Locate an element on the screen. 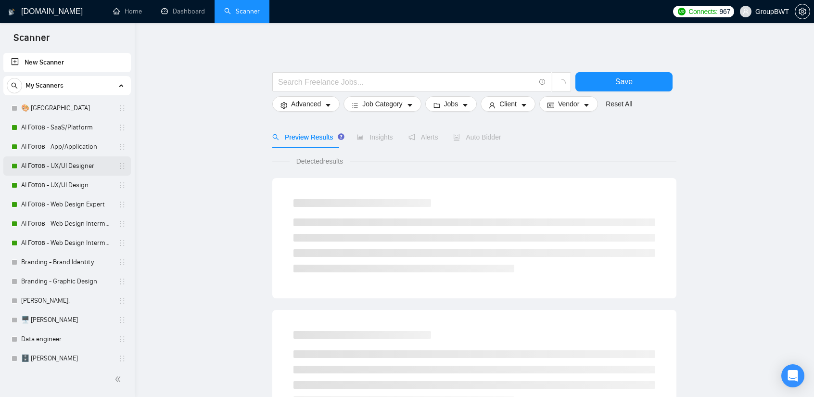  a: AI Готов - UX/UI Design is located at coordinates (67, 185).